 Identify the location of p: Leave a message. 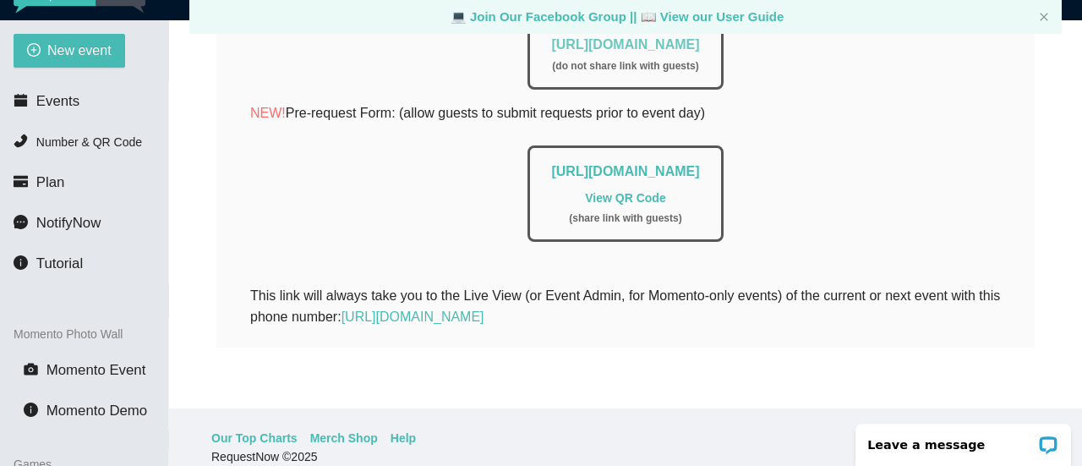
(107, 32).